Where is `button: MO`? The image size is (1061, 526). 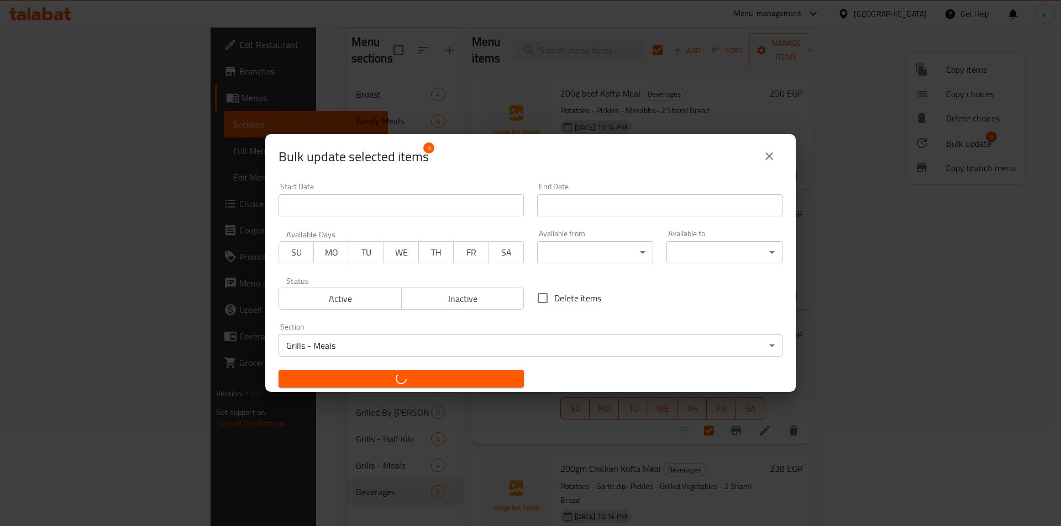 button: MO is located at coordinates (331, 252).